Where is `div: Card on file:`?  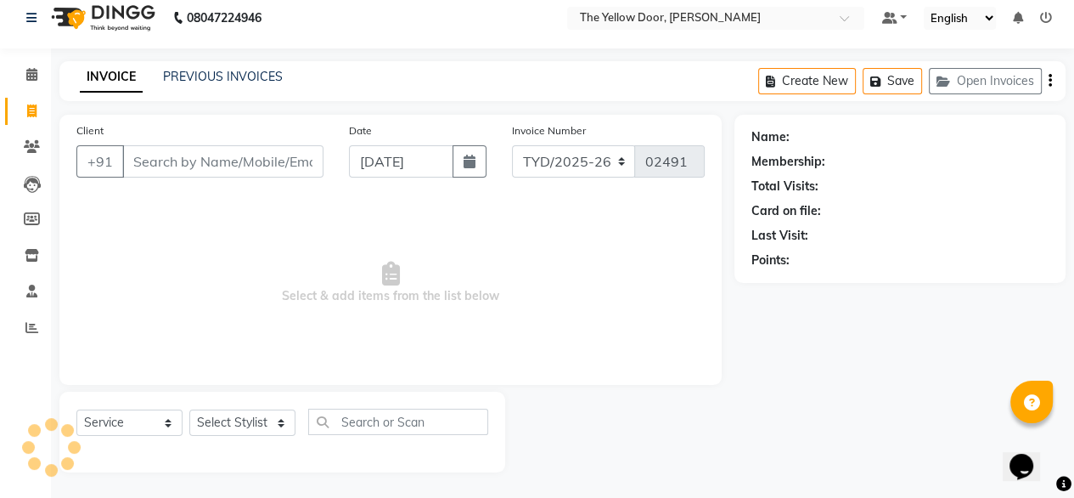
div: Card on file: is located at coordinates (786, 211).